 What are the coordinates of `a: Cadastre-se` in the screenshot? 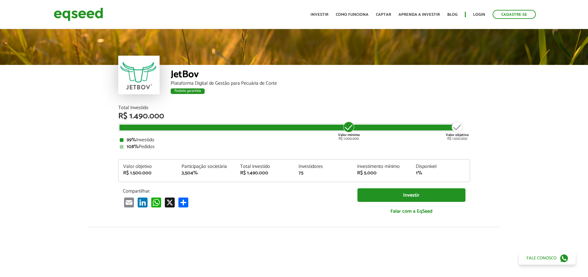 It's located at (514, 14).